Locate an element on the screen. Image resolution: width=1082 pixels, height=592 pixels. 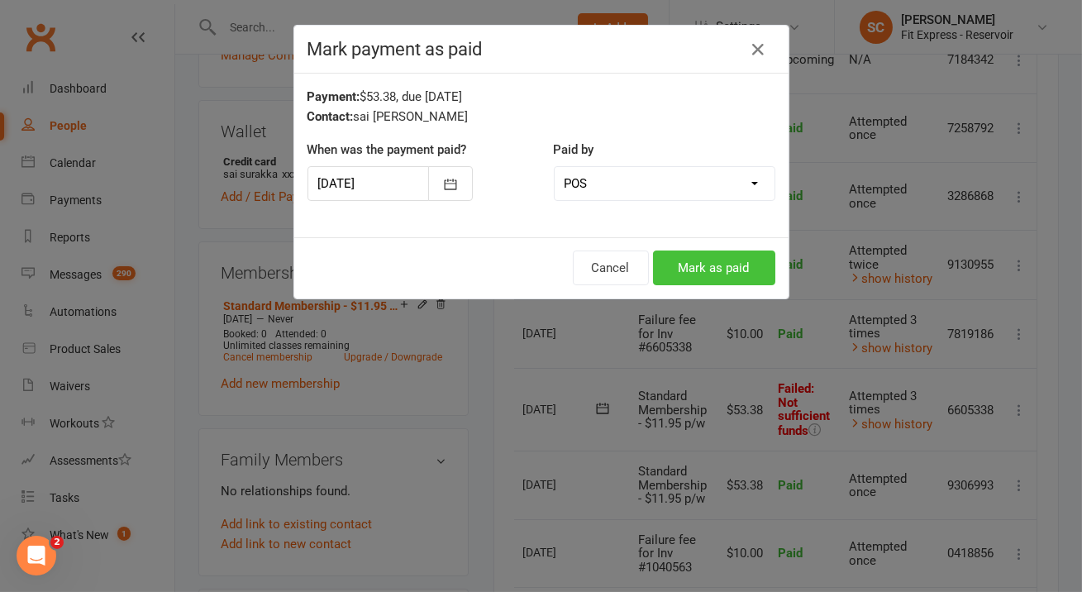
label: Paid by is located at coordinates (574, 150).